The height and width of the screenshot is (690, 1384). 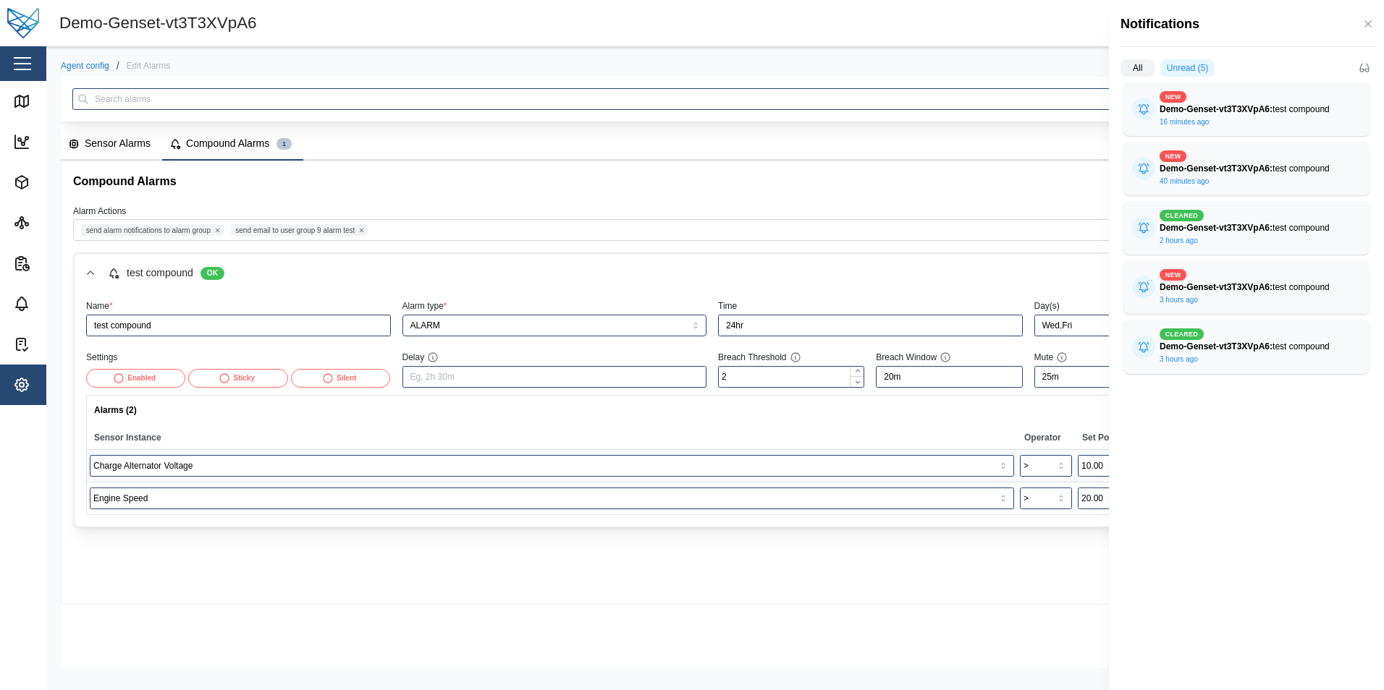 I want to click on label: All, so click(x=1137, y=68).